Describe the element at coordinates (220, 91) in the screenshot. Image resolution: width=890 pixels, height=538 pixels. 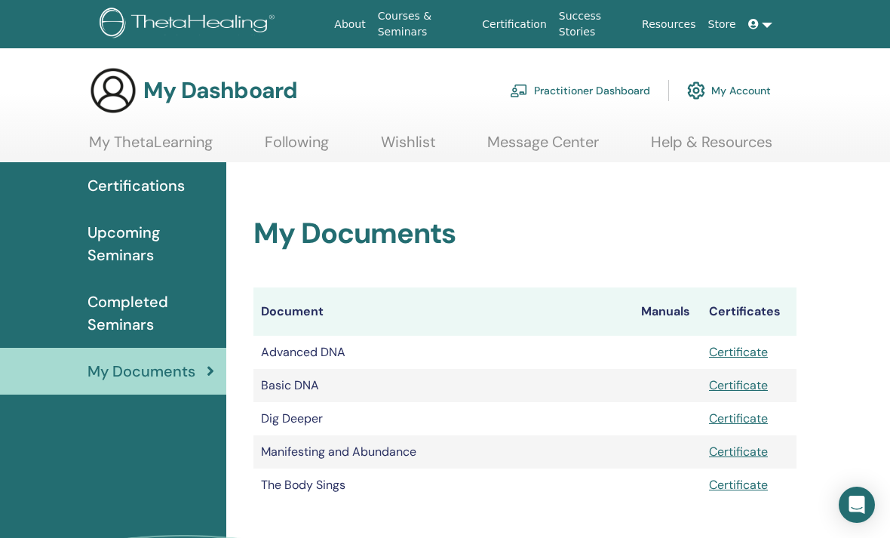
I see `h3: My Dashboard` at that location.